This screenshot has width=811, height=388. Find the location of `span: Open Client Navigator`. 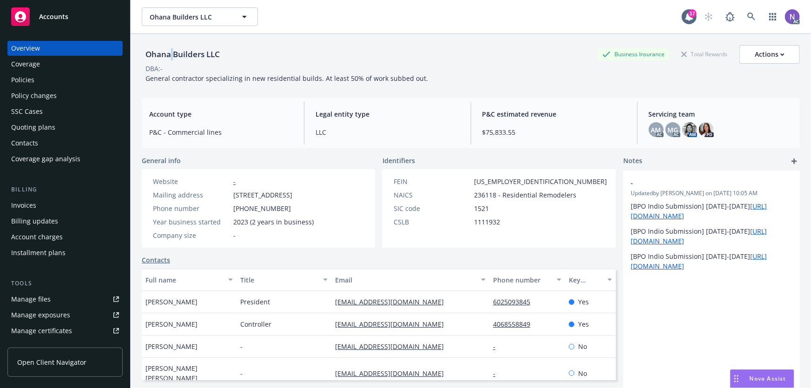

span: Open Client Navigator is located at coordinates (52, 362).